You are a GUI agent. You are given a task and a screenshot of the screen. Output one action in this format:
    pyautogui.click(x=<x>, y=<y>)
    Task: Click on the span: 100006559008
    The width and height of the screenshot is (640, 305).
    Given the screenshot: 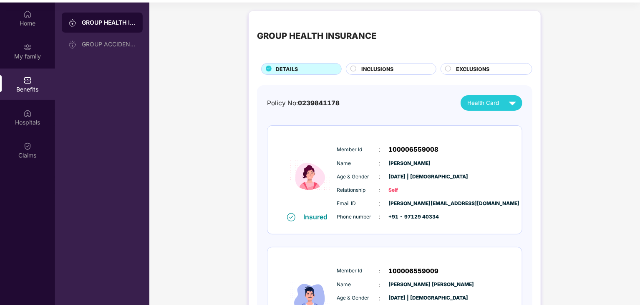 What is the action you would take?
    pyautogui.click(x=414, y=149)
    